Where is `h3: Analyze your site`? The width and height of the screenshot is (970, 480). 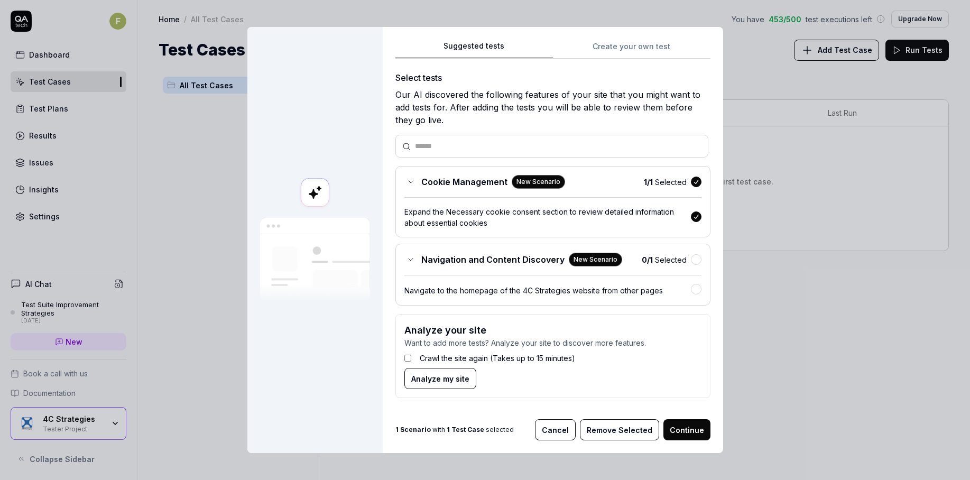 h3: Analyze your site is located at coordinates (553, 330).